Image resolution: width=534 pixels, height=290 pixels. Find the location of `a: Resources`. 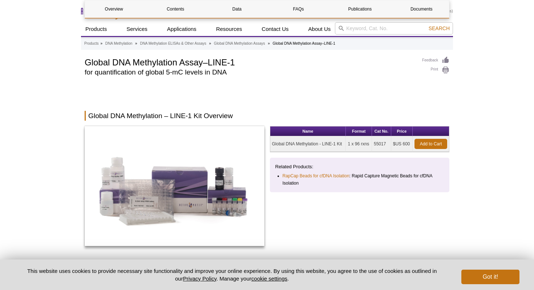

a: Resources is located at coordinates (229, 29).